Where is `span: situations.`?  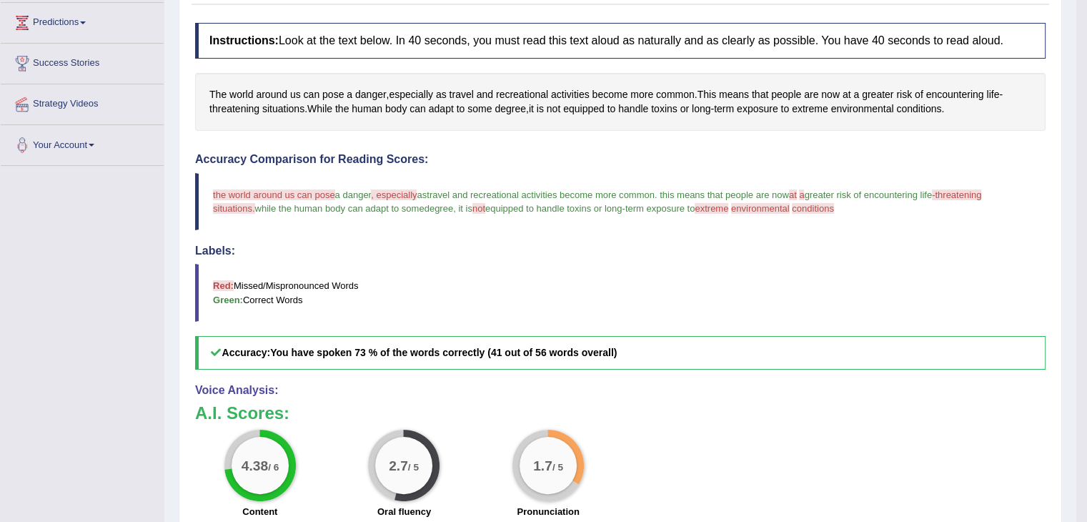
span: situations. is located at coordinates (234, 208).